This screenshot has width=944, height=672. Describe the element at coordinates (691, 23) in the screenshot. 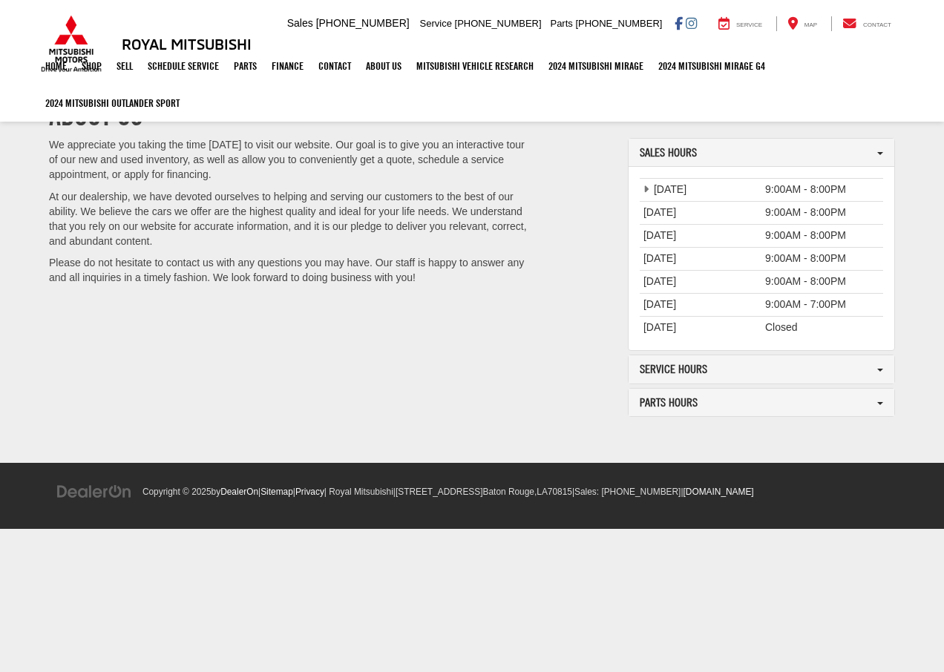

I see `a: Instagram: Click to visit our Instagram page` at that location.